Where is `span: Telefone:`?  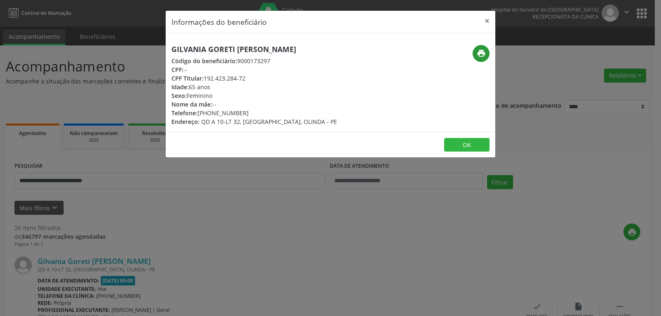
span: Telefone: is located at coordinates (184, 113).